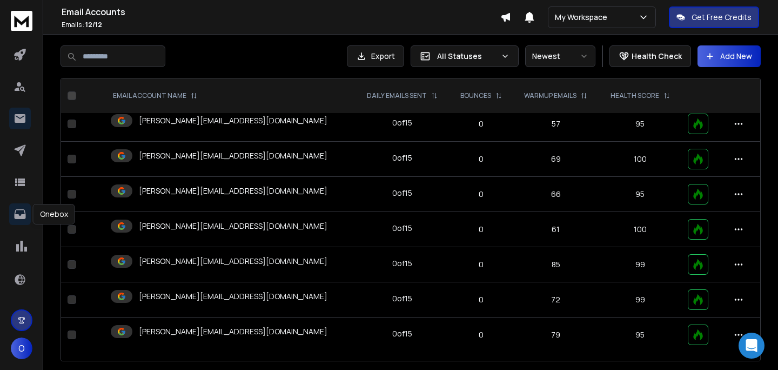  I want to click on button: Newest, so click(561, 56).